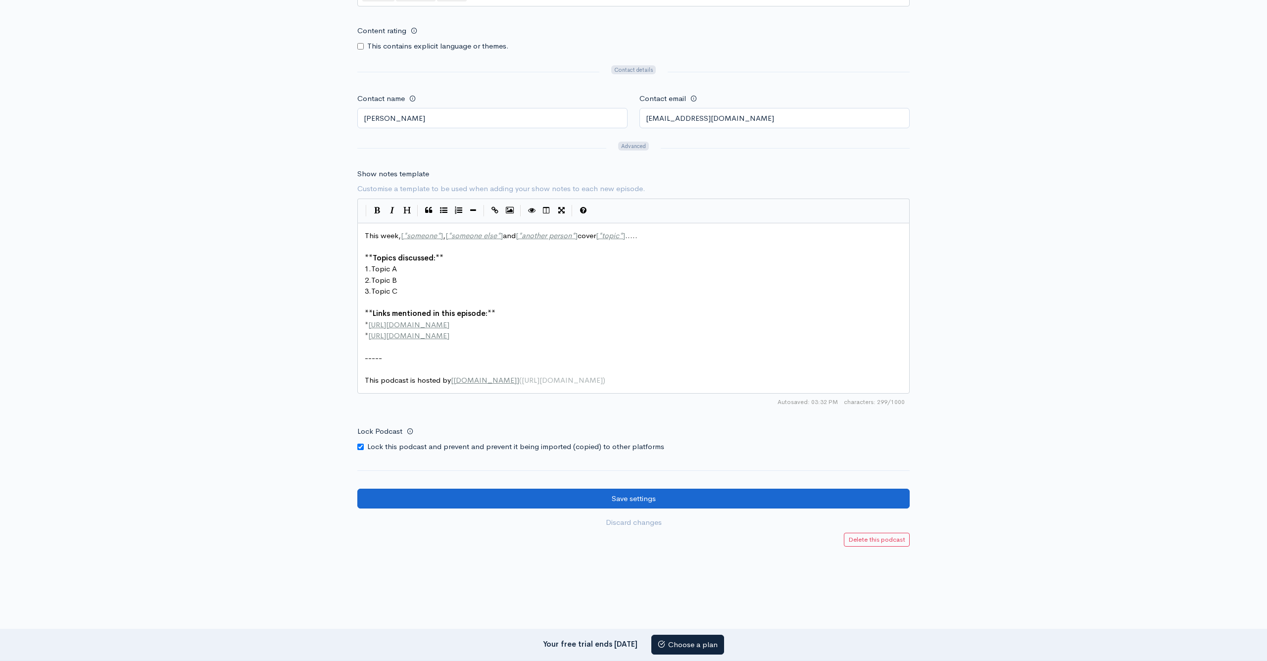 The image size is (1267, 661). I want to click on span: Customise a template to be used when adding your show notes to each new episode., so click(633, 189).